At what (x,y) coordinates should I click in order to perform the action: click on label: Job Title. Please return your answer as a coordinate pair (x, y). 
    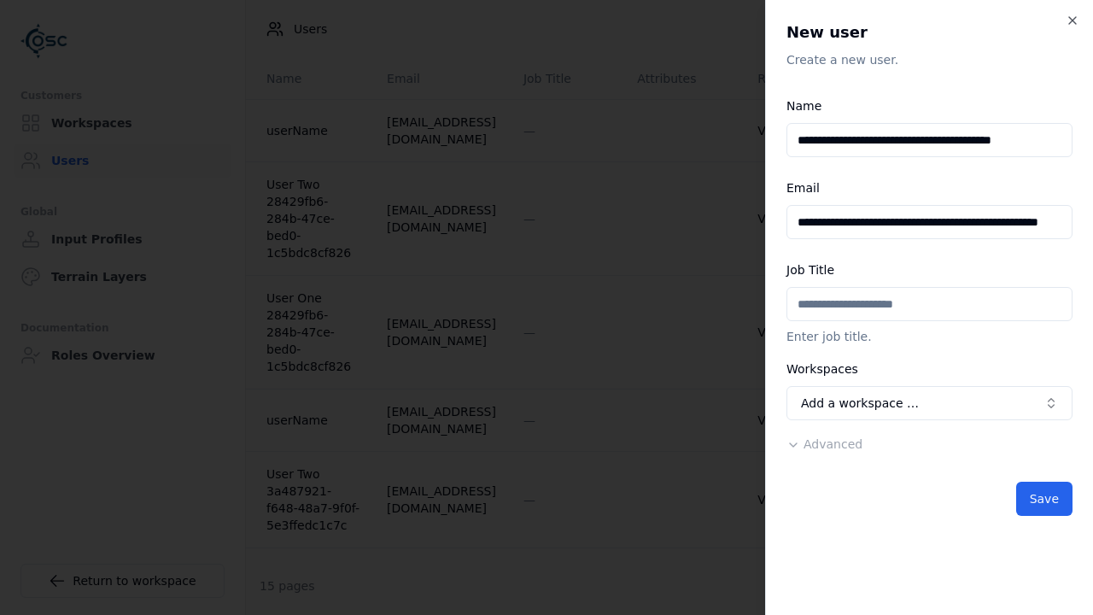
    Looking at the image, I should click on (810, 270).